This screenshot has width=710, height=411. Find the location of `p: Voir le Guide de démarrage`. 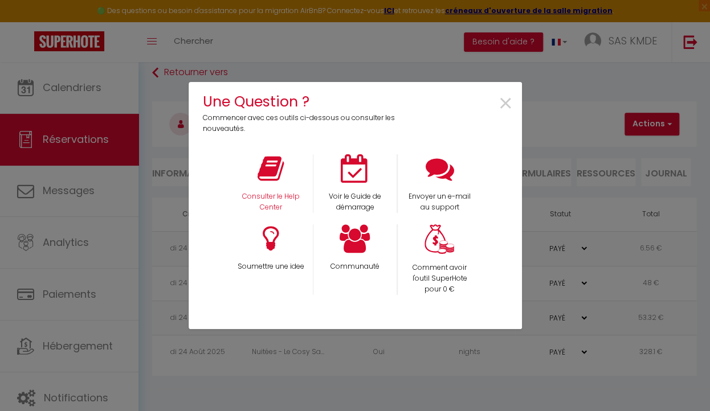

p: Voir le Guide de démarrage is located at coordinates (355, 202).